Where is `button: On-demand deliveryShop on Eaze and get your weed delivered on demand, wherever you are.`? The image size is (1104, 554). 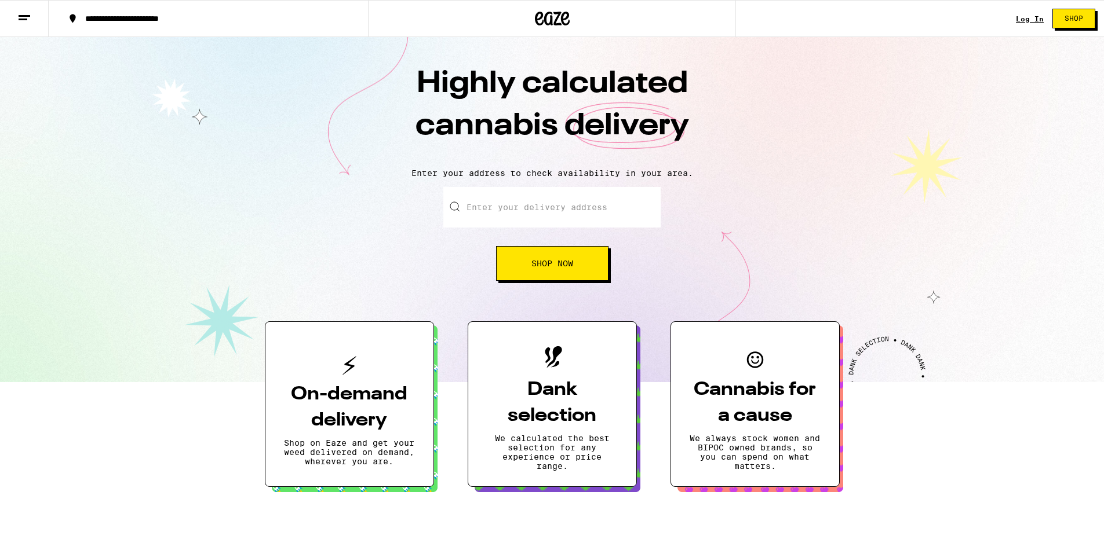
button: On-demand deliveryShop on Eaze and get your weed delivered on demand, wherever you are. is located at coordinates (349, 404).